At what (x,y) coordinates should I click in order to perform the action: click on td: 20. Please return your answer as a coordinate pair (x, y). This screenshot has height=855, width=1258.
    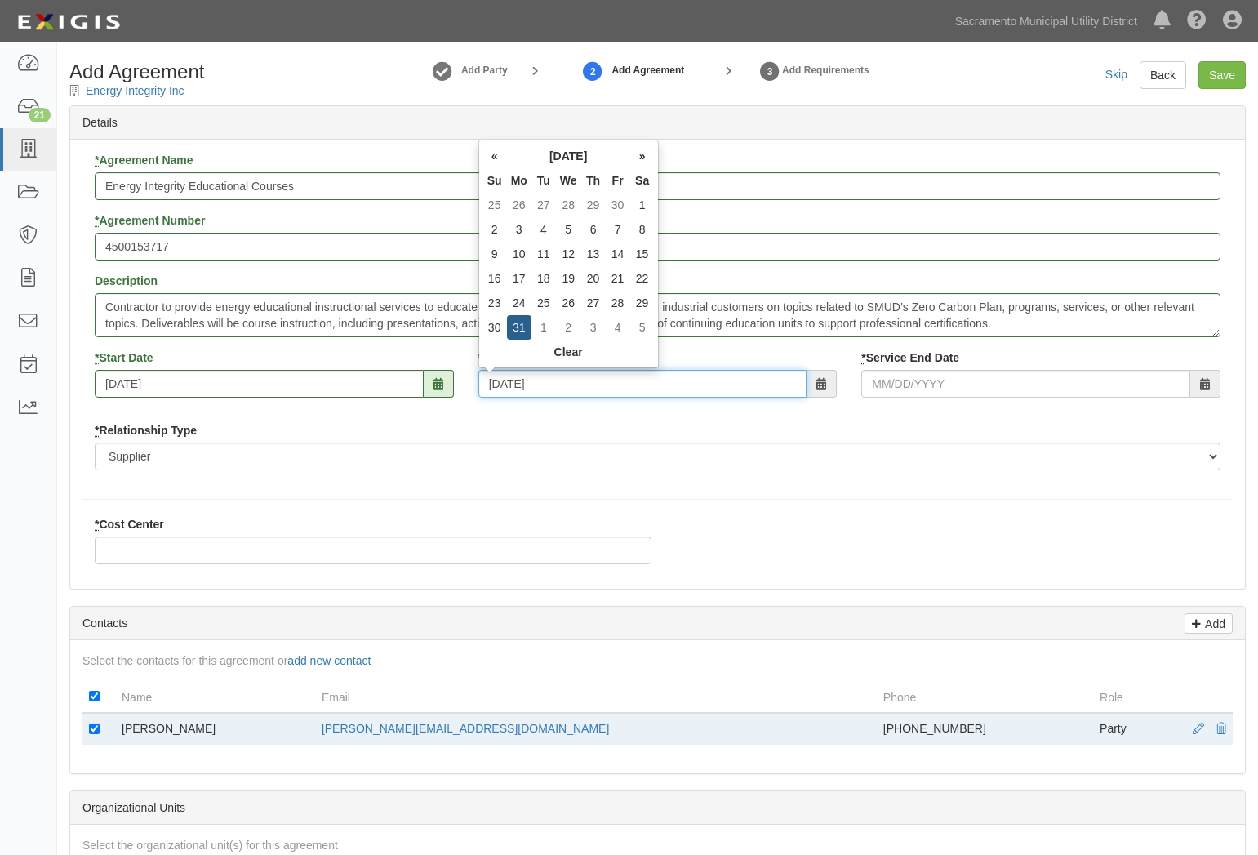
    Looking at the image, I should click on (593, 278).